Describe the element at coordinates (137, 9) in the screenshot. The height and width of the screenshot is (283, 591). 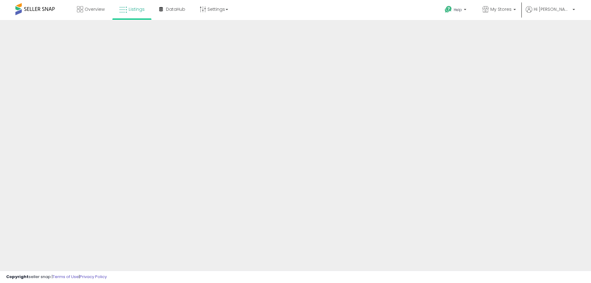
I see `span: Listings` at that location.